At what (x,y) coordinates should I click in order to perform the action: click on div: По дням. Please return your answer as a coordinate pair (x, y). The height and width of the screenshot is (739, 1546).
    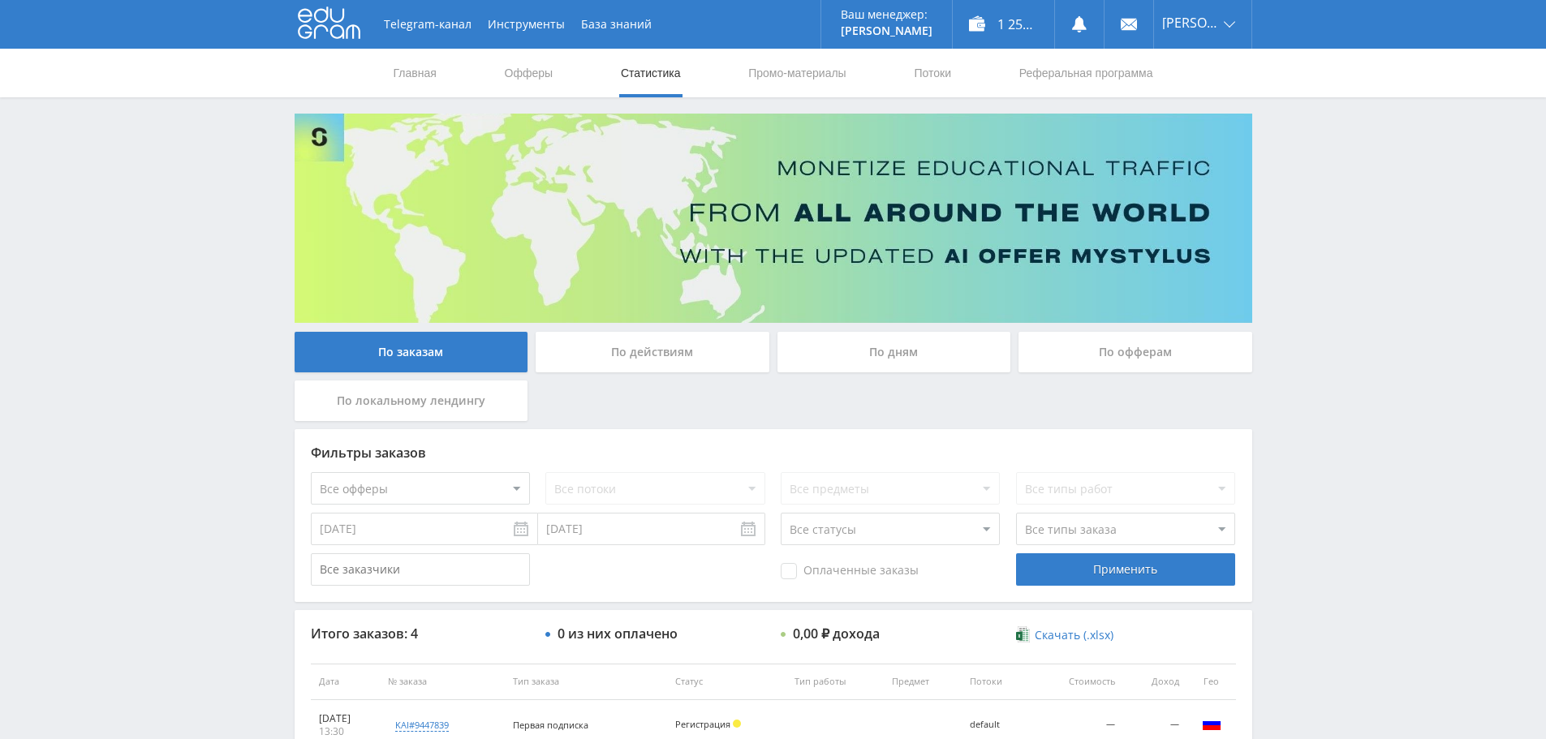
    Looking at the image, I should click on (894, 352).